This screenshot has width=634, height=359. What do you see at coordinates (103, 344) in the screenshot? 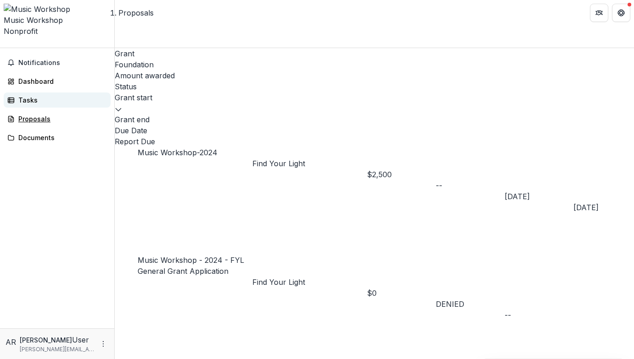
I see `button: More` at bounding box center [103, 344].